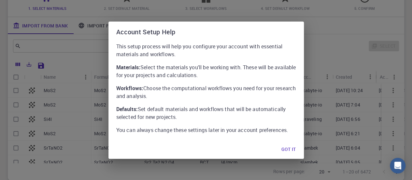 This screenshot has width=412, height=180. I want to click on p: Select the materials you'll be working with. These will be available for your projects and calcul..., so click(206, 71).